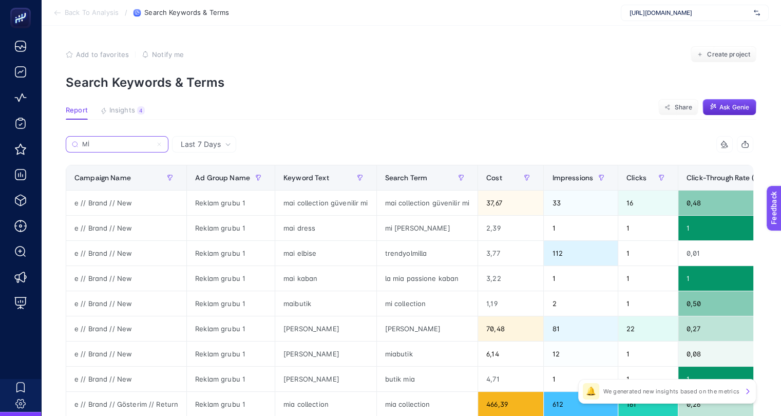  I want to click on div: 37,67, so click(510, 203).